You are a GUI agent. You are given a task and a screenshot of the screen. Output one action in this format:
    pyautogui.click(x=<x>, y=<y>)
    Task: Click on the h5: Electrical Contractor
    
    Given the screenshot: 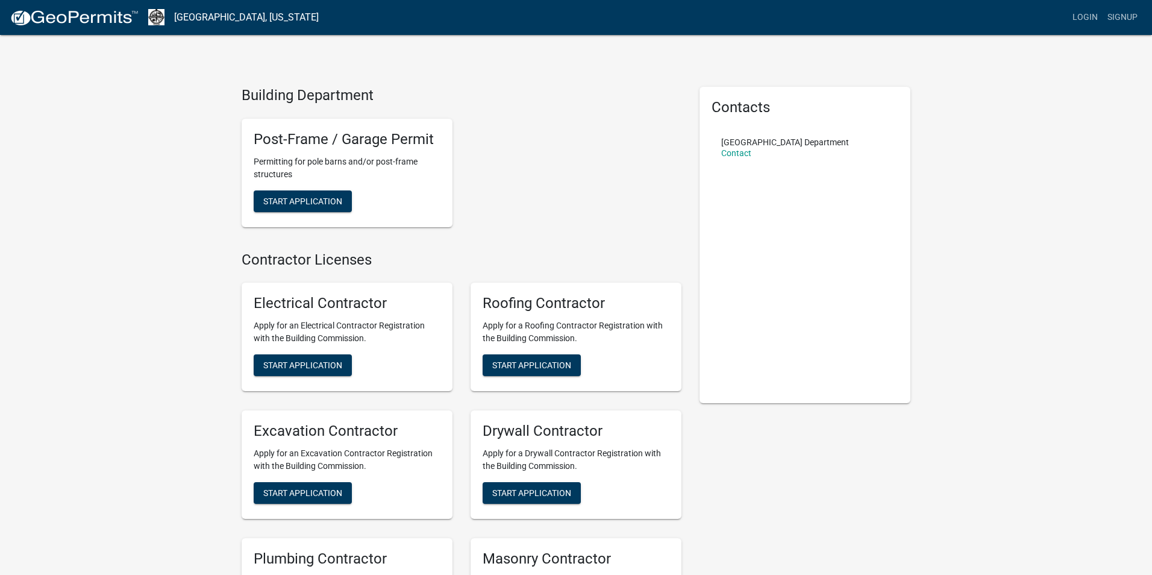 What is the action you would take?
    pyautogui.click(x=347, y=303)
    